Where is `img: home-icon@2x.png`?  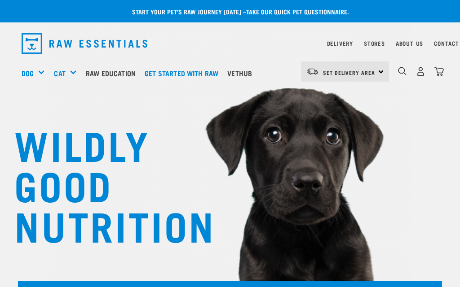
img: home-icon@2x.png is located at coordinates (439, 71).